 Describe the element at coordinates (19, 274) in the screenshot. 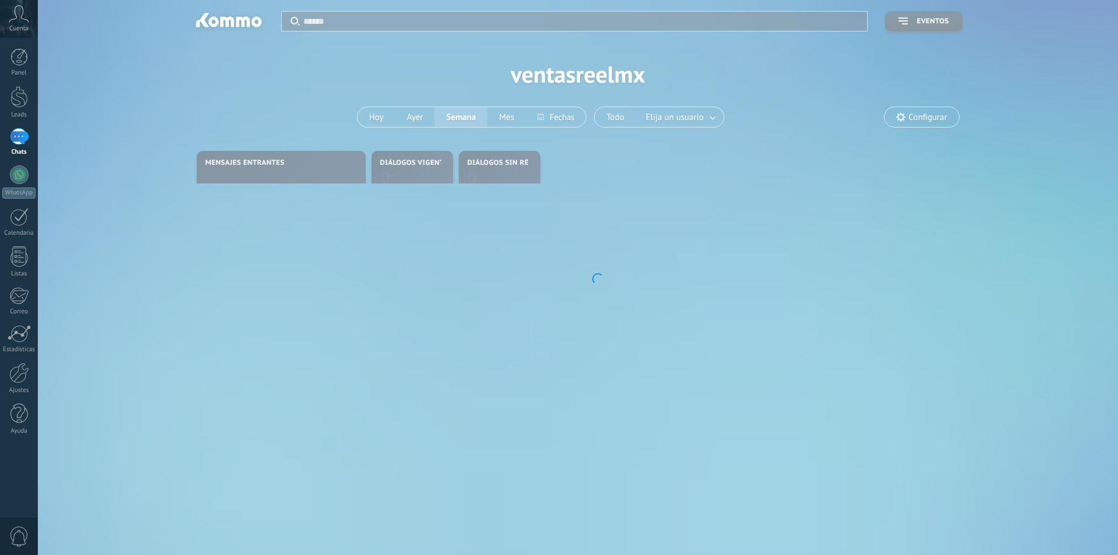

I see `div: Listas` at that location.